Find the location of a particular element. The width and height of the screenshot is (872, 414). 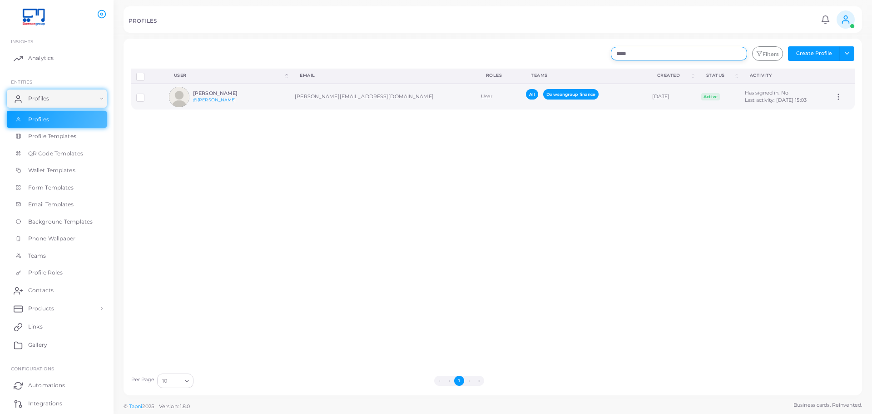

span: Products is located at coordinates (41, 308).